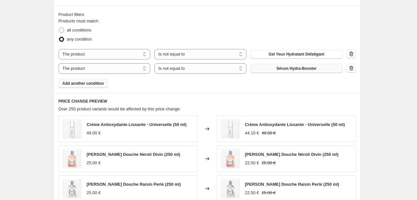  Describe the element at coordinates (83, 83) in the screenshot. I see `span: Add another condition` at that location.